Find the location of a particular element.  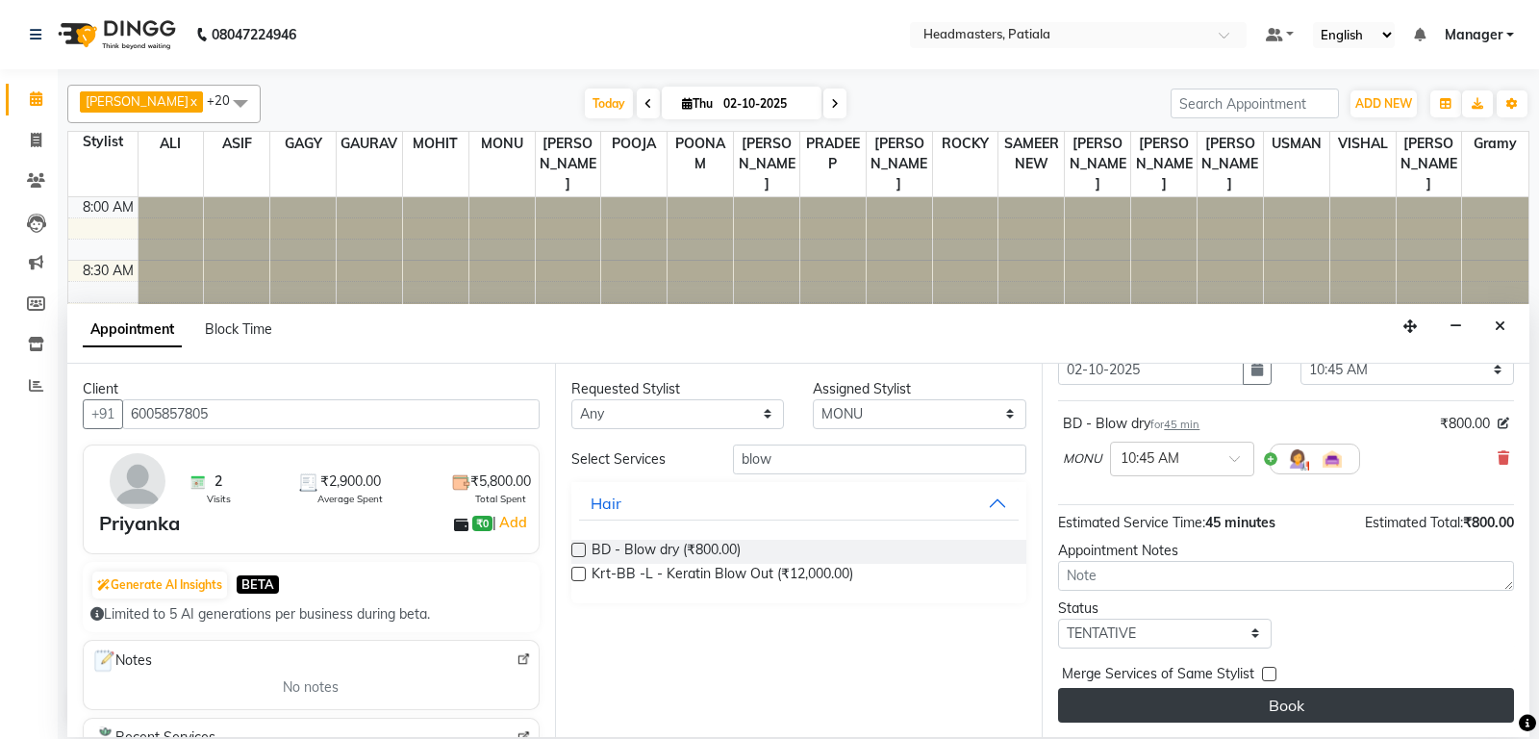

a: Add is located at coordinates (513, 522).